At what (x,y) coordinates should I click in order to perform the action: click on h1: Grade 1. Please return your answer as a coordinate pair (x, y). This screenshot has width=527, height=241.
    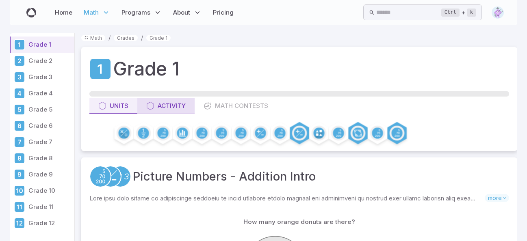
    Looking at the image, I should click on (146, 69).